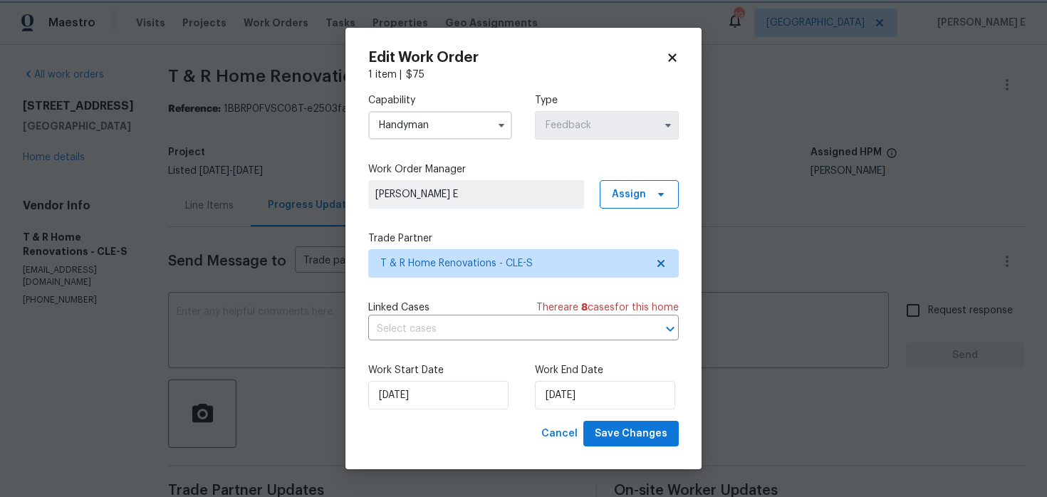 Image resolution: width=1047 pixels, height=497 pixels. I want to click on button: Cancel, so click(559, 434).